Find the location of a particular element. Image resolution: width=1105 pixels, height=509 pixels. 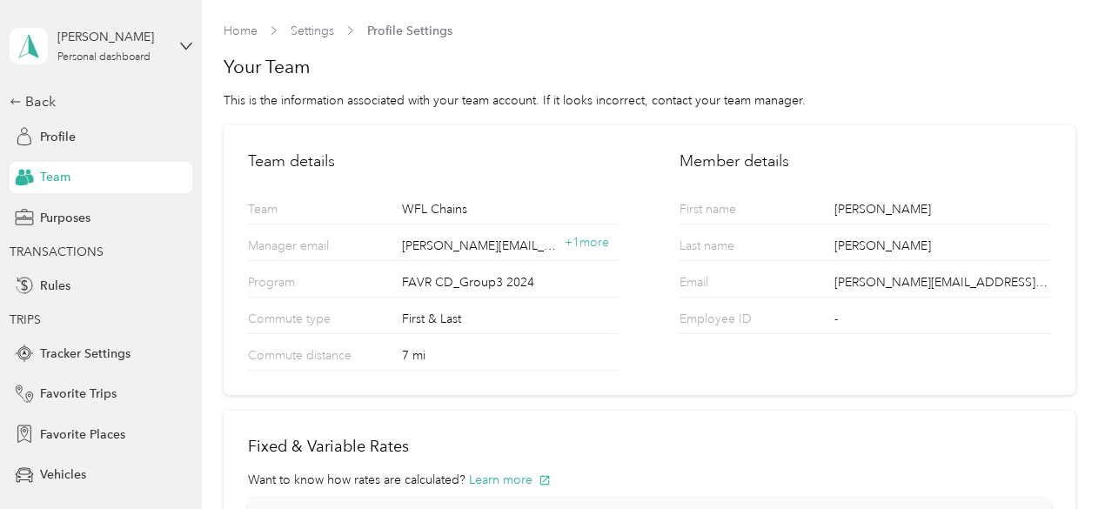

h2: Team details is located at coordinates (433, 161).